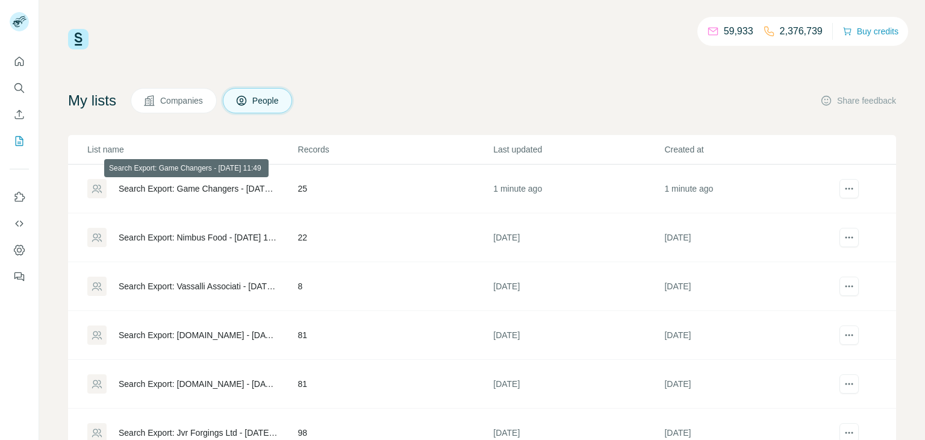 Image resolution: width=925 pixels, height=440 pixels. Describe the element at coordinates (801, 31) in the screenshot. I see `p: 2,376,739` at that location.